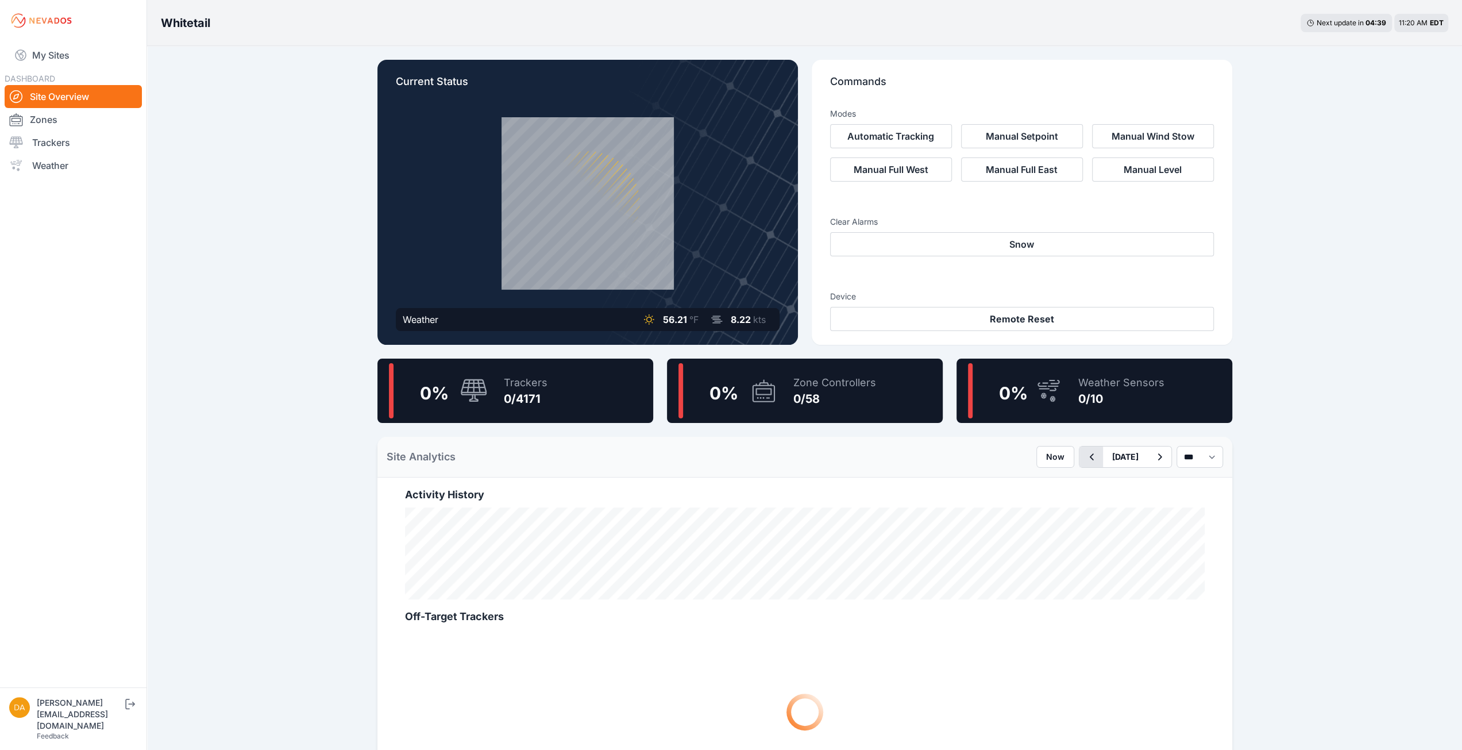 The image size is (1462, 750). Describe the element at coordinates (526, 383) in the screenshot. I see `div: Trackers` at that location.